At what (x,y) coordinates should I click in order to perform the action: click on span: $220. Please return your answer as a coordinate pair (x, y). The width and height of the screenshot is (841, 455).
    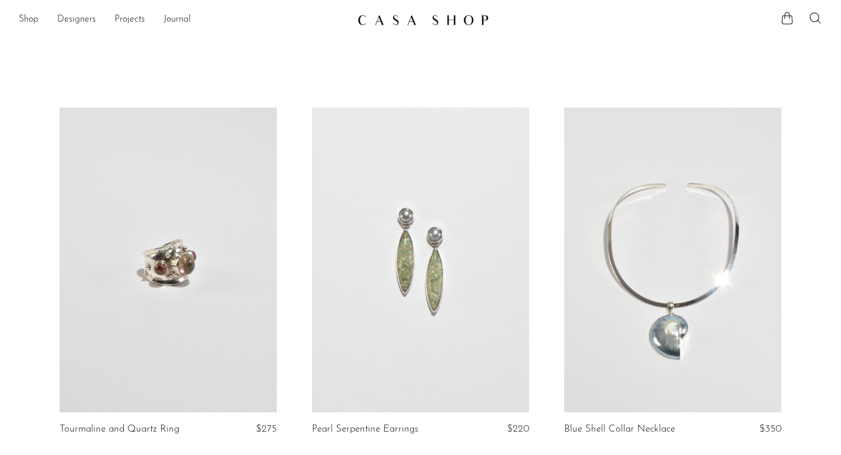
    Looking at the image, I should click on (518, 428).